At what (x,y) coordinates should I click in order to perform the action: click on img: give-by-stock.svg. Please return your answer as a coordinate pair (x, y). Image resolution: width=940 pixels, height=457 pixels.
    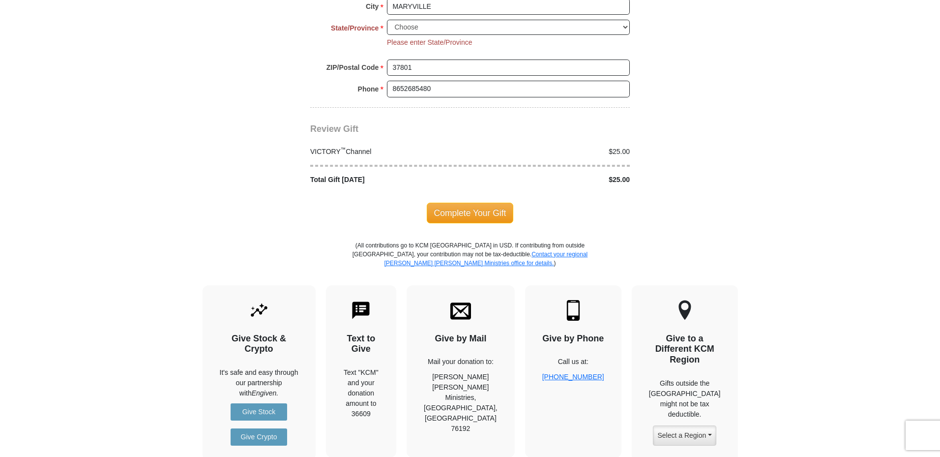
    Looking at the image, I should click on (259, 310).